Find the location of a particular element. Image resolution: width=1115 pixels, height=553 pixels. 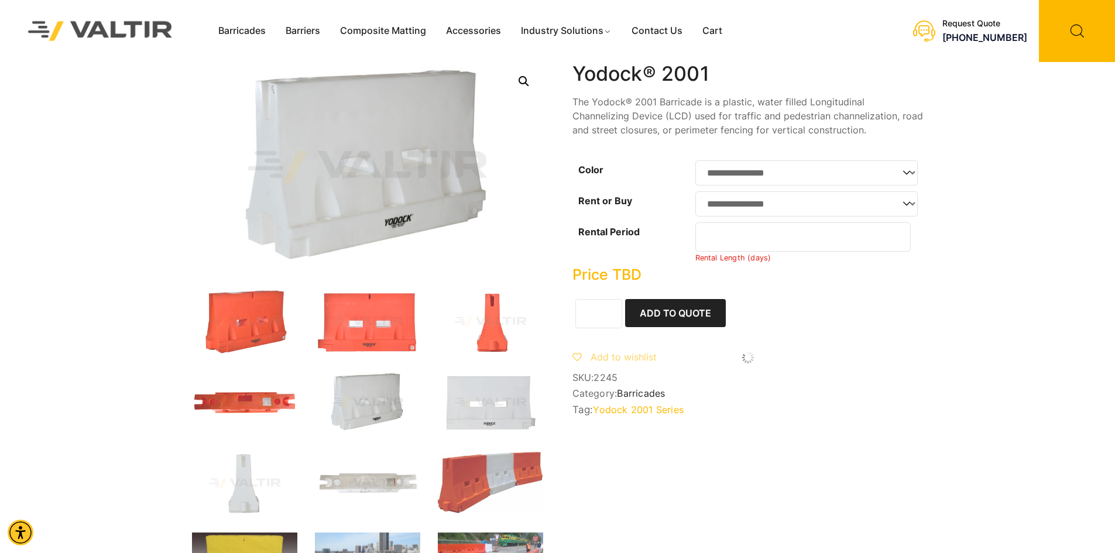

a: call (888) 496-3625 is located at coordinates (985, 37).